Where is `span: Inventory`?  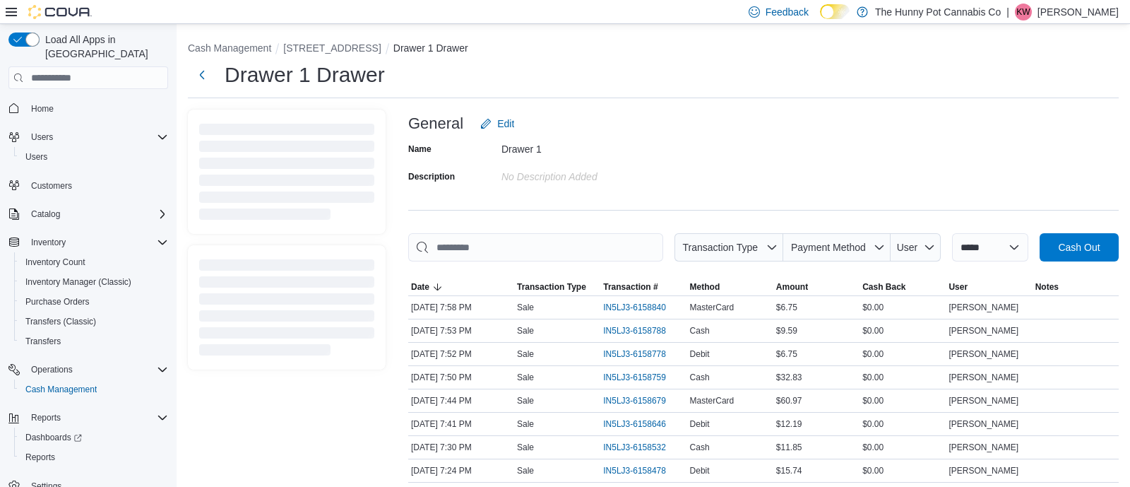
span: Inventory is located at coordinates (97, 242).